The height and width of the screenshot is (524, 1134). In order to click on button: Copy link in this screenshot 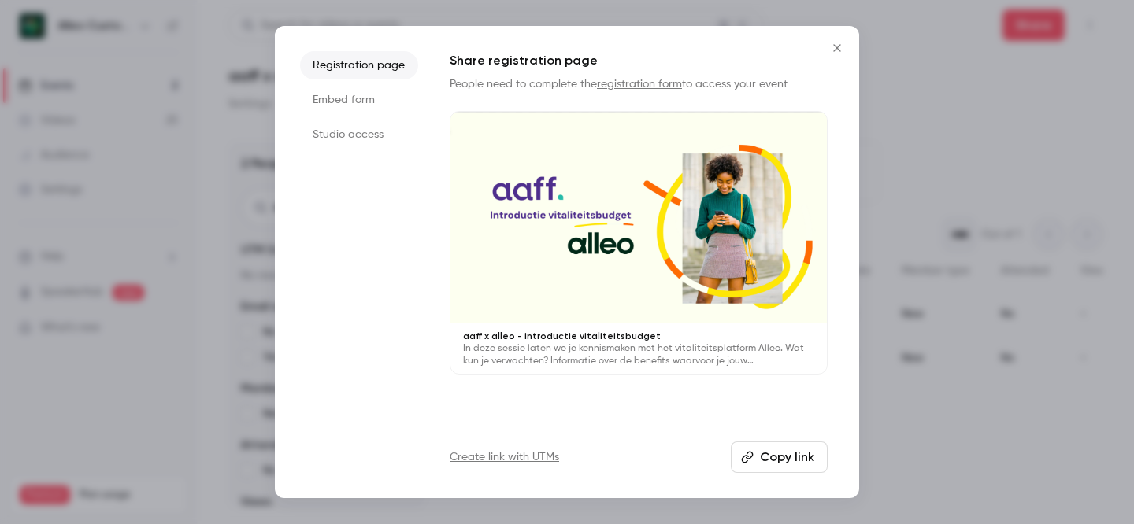, I will do `click(779, 458)`.